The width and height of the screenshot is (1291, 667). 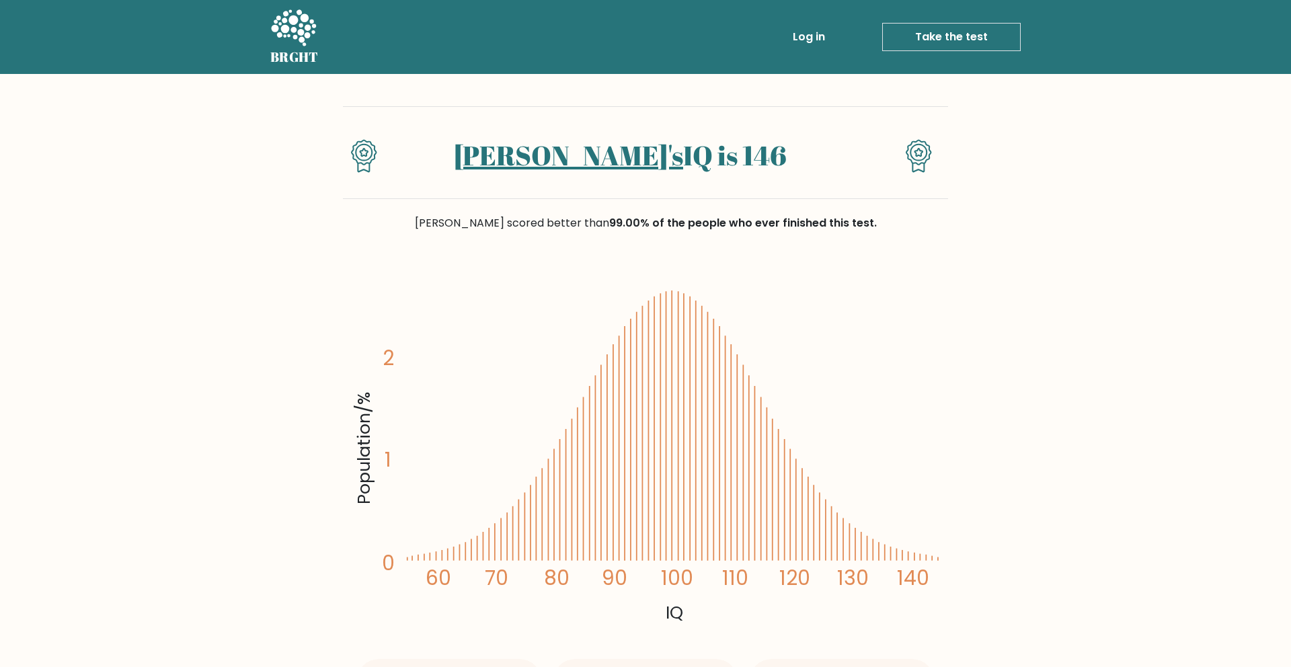 I want to click on span: 99.00% of the people who ever finished this test., so click(x=743, y=222).